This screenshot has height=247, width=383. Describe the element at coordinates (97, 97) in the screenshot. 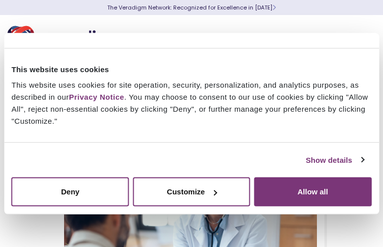

I see `a: Privacy Notice` at that location.